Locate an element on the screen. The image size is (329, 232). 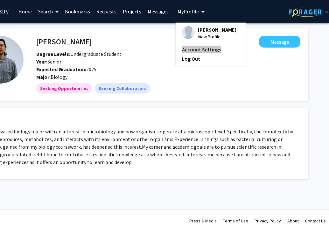
span: Undergraduate Student is located at coordinates (79, 54).